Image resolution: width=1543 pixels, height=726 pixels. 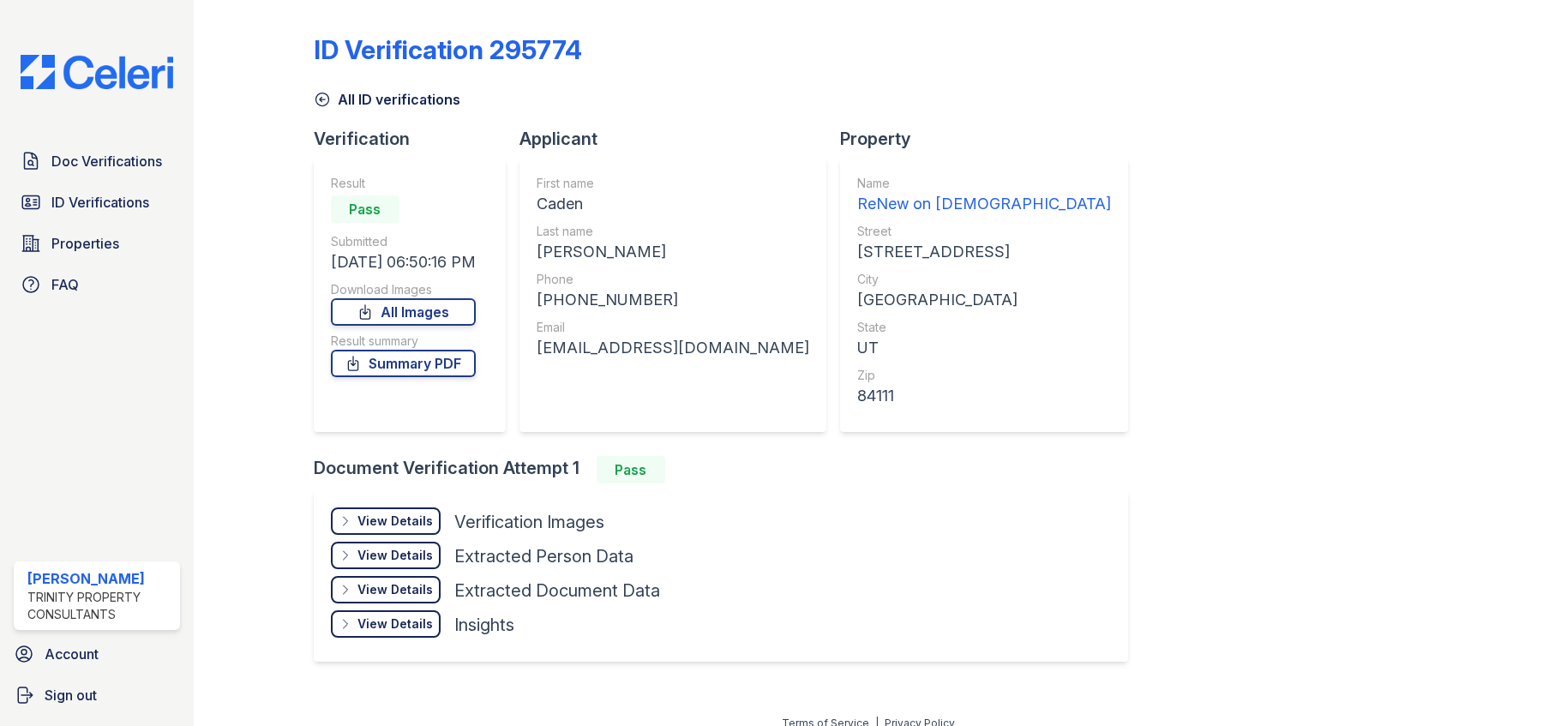 I want to click on span: Account, so click(x=71, y=654).